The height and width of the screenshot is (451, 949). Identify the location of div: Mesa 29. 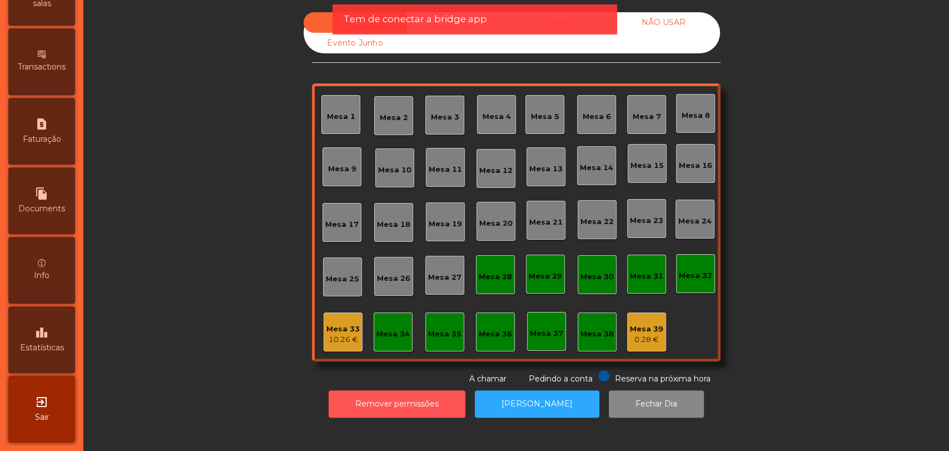
(545, 276).